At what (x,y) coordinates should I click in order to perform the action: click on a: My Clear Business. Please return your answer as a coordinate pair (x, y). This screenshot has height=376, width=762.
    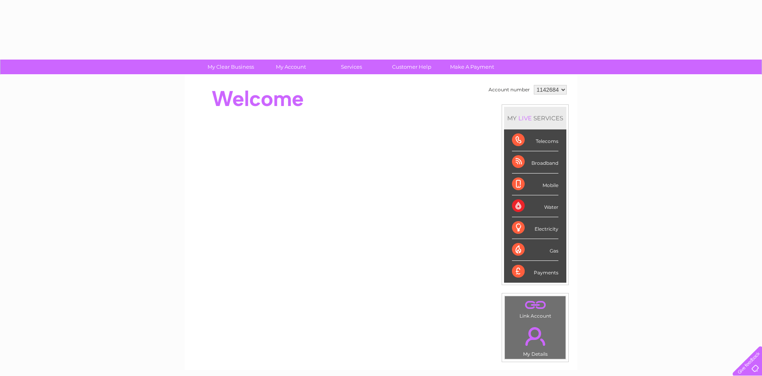
    Looking at the image, I should click on (231, 67).